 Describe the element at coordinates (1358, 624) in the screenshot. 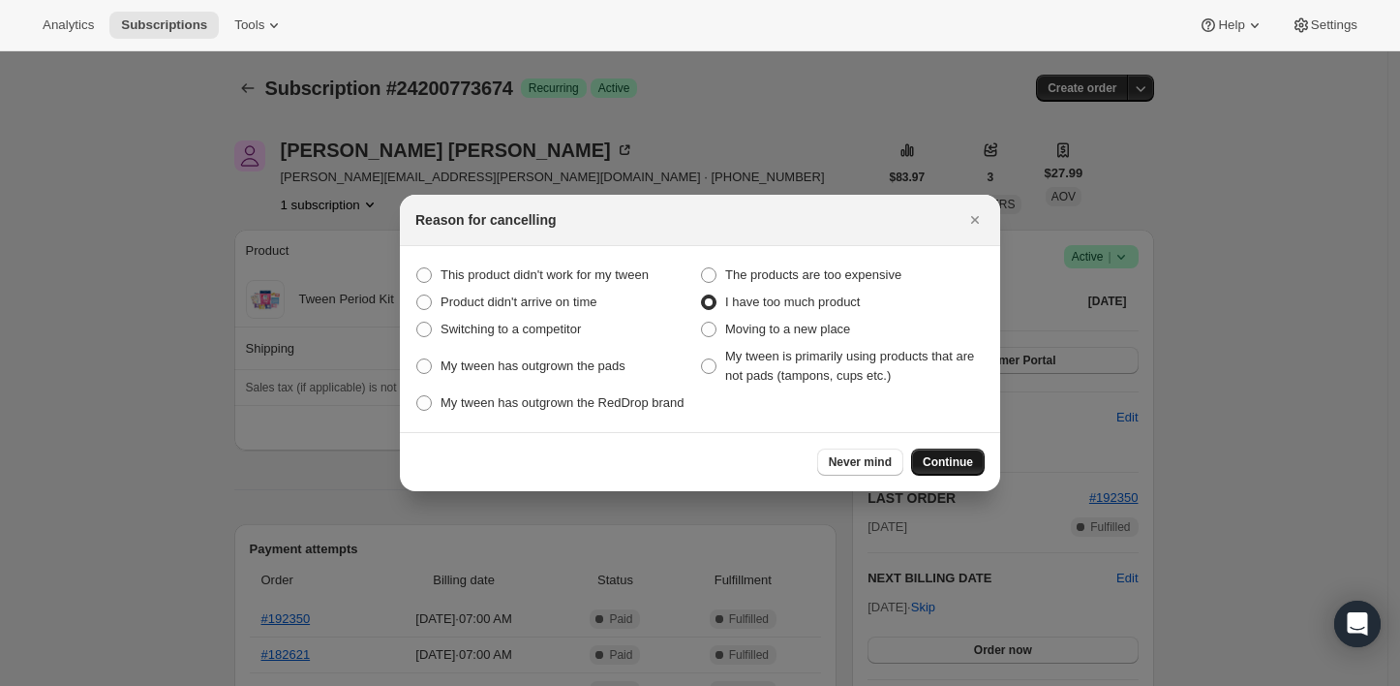

I see `div: Open Intercom Messenger` at that location.